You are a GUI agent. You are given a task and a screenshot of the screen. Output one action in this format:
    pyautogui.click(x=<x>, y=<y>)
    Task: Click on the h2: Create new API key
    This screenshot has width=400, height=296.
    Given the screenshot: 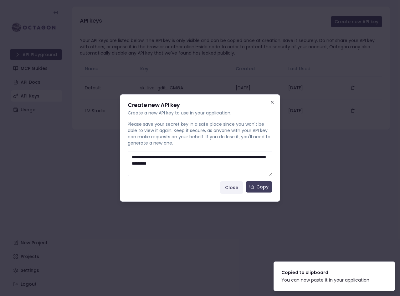 What is the action you would take?
    pyautogui.click(x=200, y=105)
    